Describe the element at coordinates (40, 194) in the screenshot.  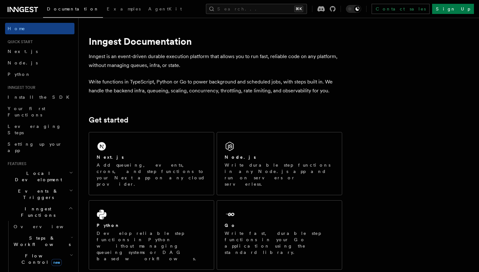
I see `button: Events & Triggers` at that location.